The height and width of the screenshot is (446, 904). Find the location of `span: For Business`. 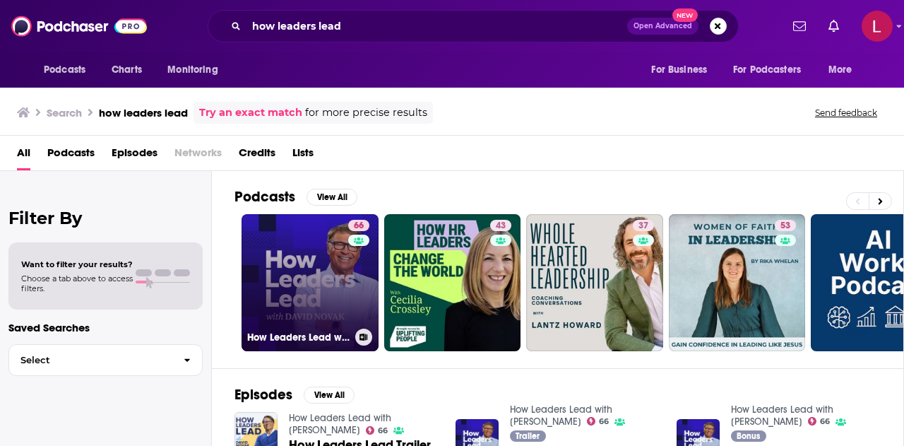

span: For Business is located at coordinates (679, 70).